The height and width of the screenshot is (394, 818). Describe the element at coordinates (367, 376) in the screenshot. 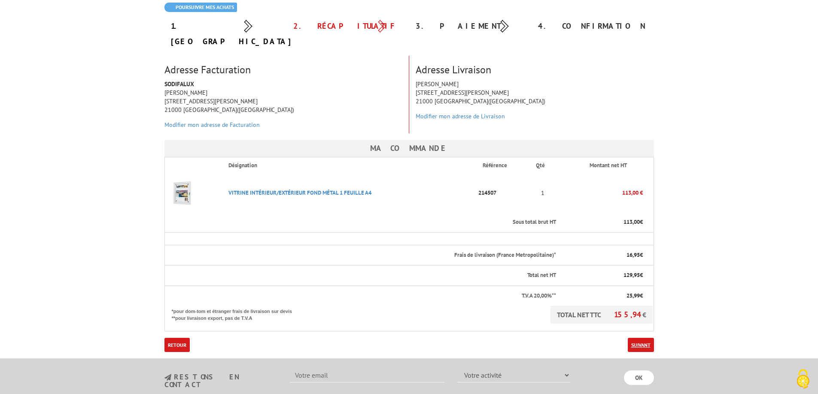

I see `input: Votre email` at that location.